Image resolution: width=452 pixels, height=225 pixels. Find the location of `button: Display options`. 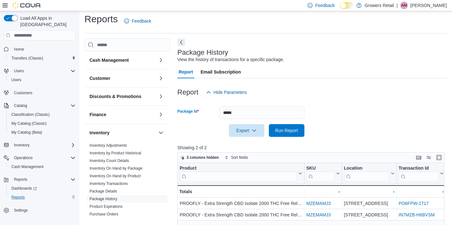

button: Display options is located at coordinates (429, 157).